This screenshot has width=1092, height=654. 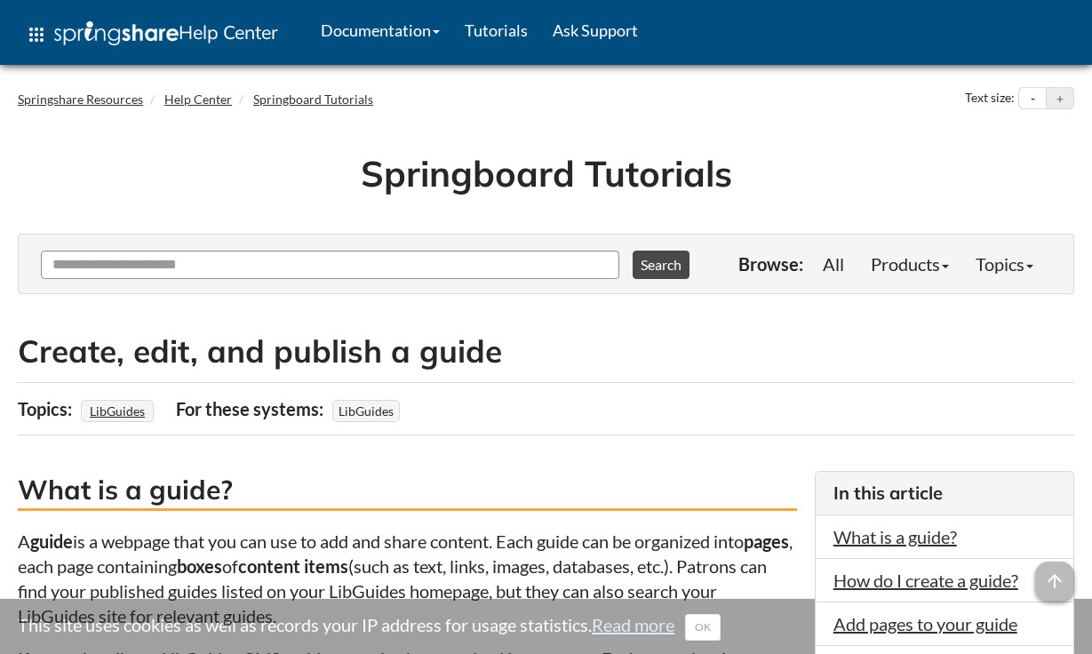 What do you see at coordinates (546, 173) in the screenshot?
I see `h1: Springboard Tutorials` at bounding box center [546, 173].